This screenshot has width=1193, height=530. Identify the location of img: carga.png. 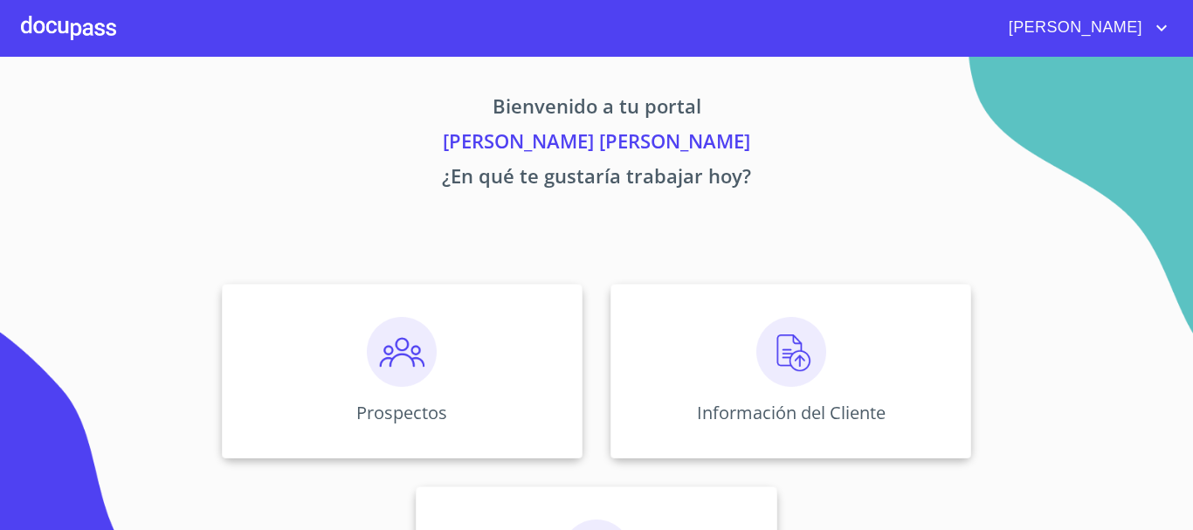
(791, 352).